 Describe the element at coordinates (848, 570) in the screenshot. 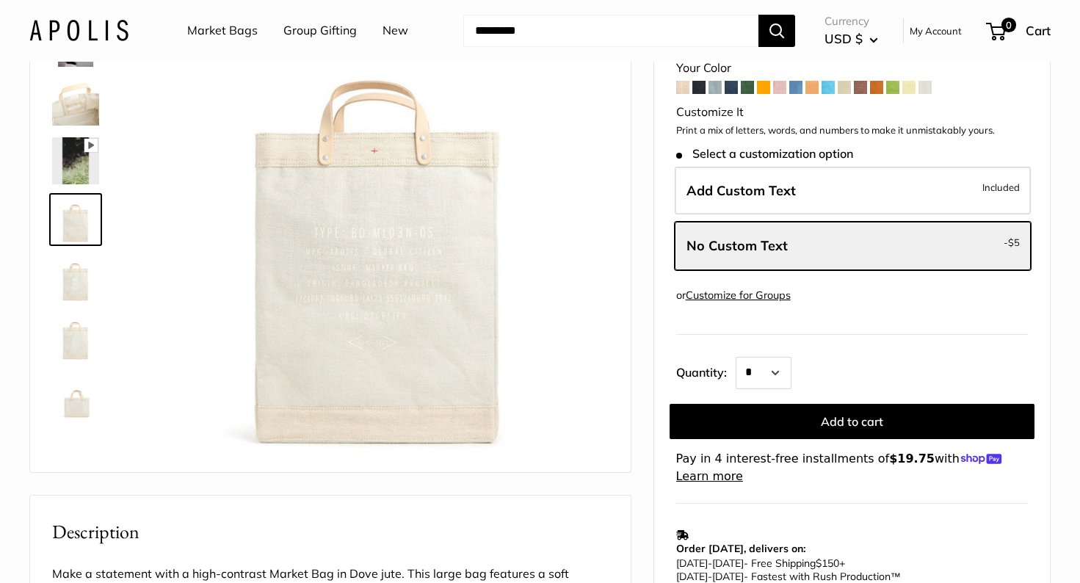

I see `p: - Free Shipping +` at that location.